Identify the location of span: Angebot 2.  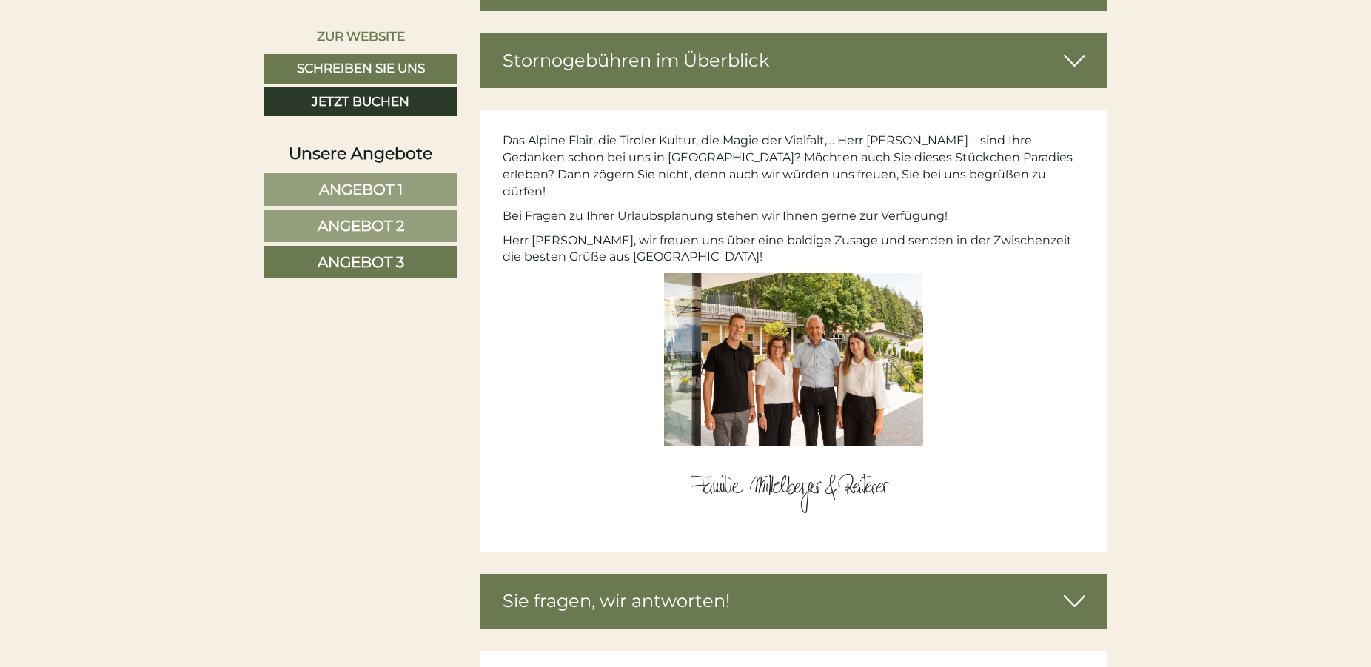
(360, 226).